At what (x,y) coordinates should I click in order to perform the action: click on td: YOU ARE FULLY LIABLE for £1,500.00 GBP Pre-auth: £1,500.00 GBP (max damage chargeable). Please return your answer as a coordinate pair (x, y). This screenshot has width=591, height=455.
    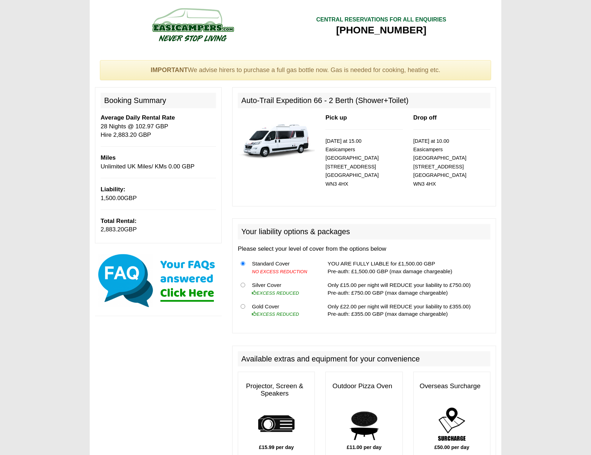
    Looking at the image, I should click on (408, 268).